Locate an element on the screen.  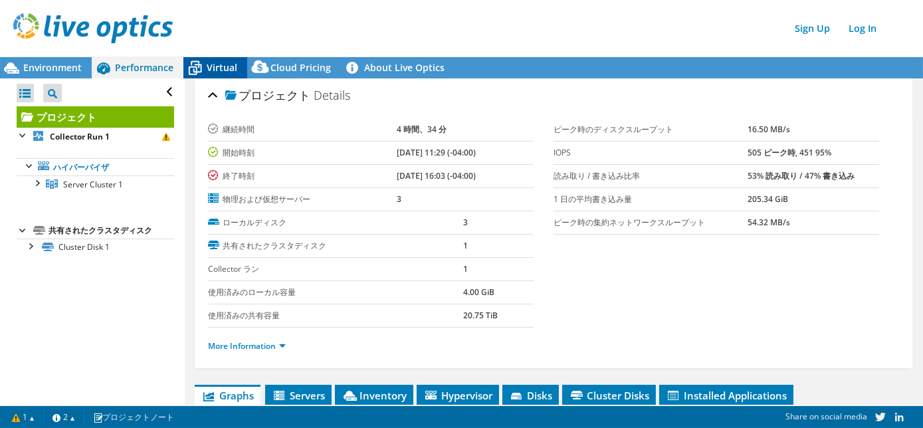
label: ローカルディスク is located at coordinates (336, 223).